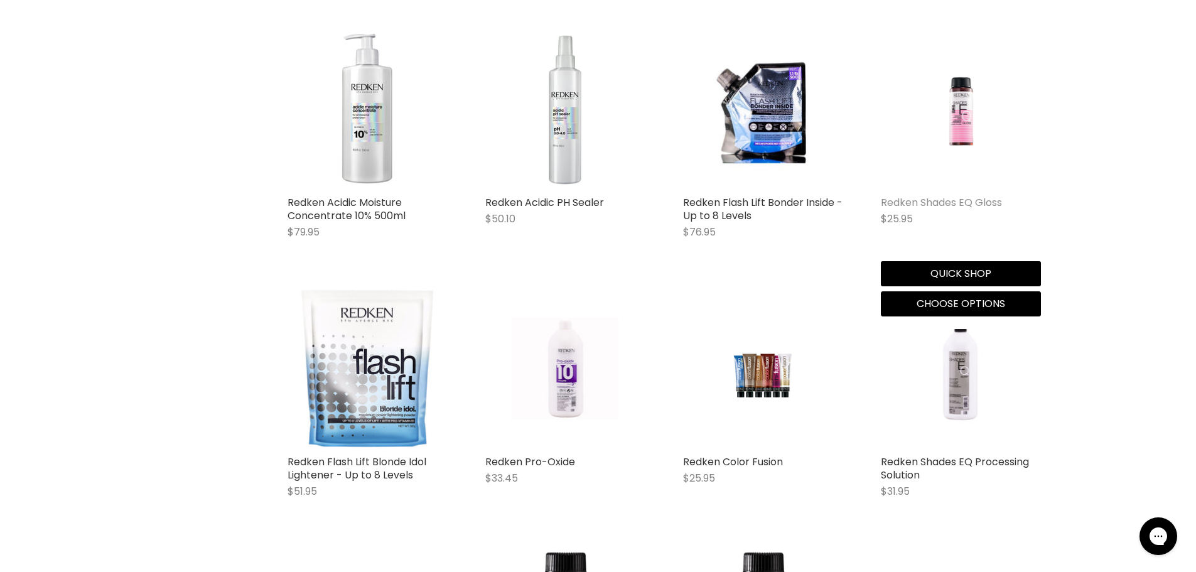  What do you see at coordinates (961, 274) in the screenshot?
I see `button: Quick shop` at bounding box center [961, 274].